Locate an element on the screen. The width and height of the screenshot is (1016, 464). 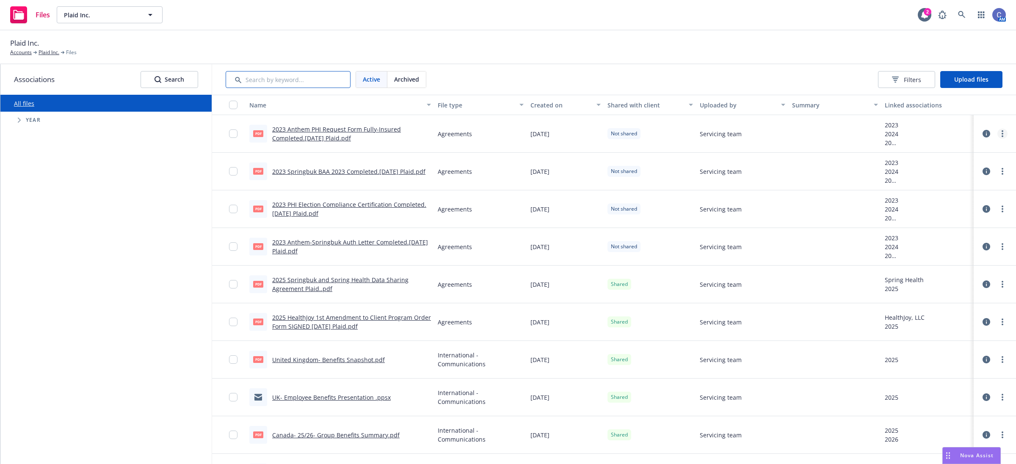
div: 2026 is located at coordinates (892, 439).